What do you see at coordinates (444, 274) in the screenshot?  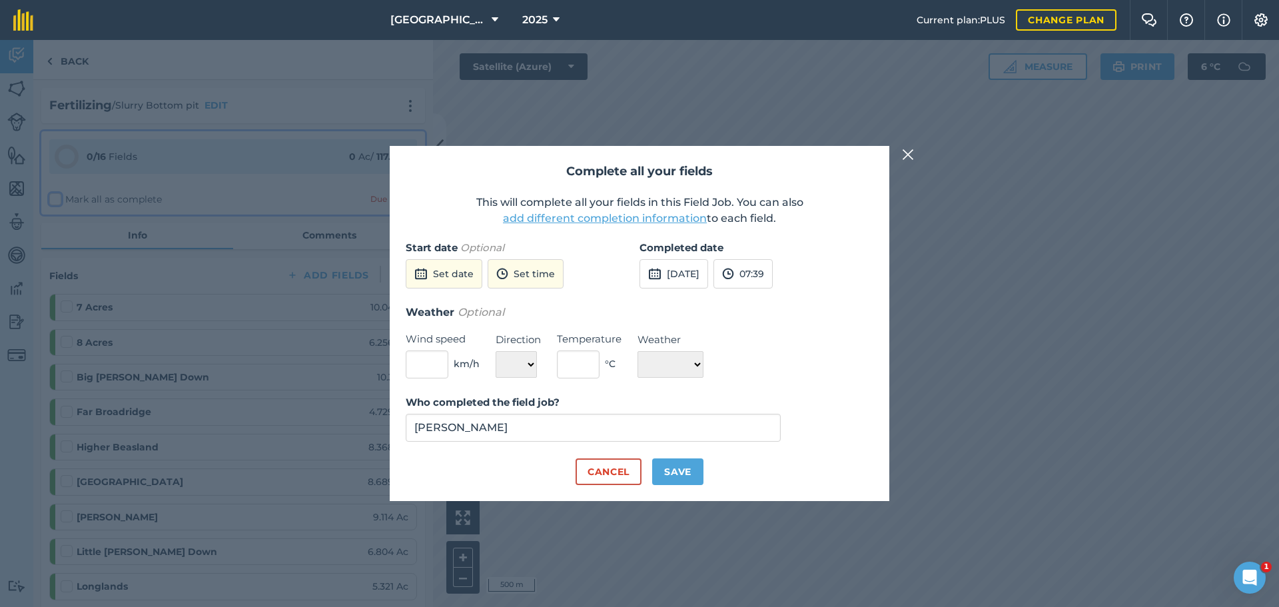 I see `button: Set date` at bounding box center [444, 274].